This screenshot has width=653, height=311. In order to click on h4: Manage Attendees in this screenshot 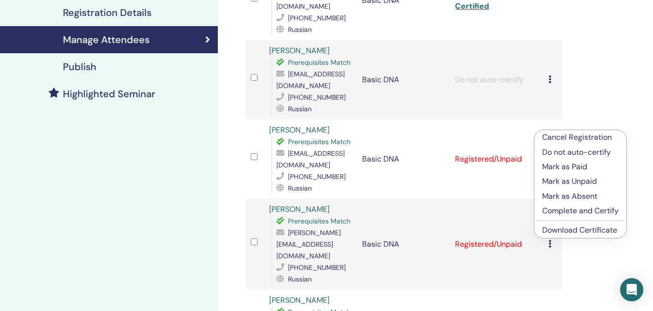, I will do `click(106, 40)`.